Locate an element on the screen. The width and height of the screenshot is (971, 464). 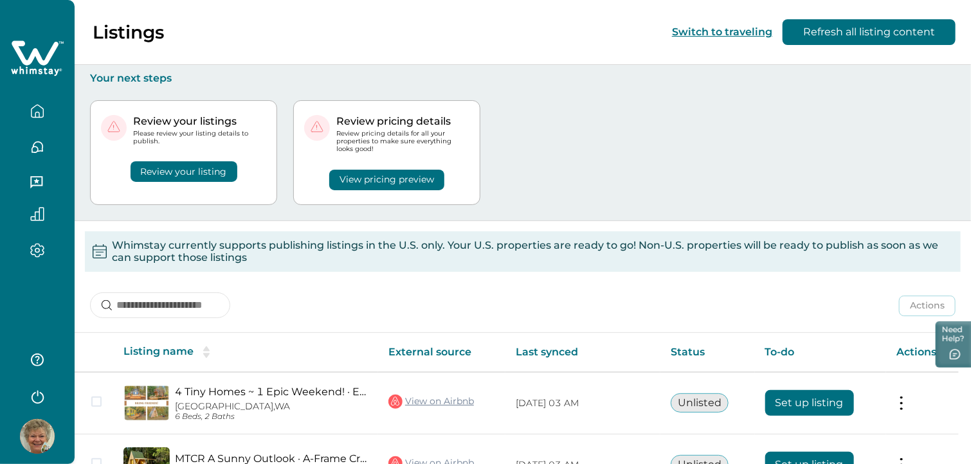
p: 6 Beds, 2 Baths is located at coordinates (271, 417).